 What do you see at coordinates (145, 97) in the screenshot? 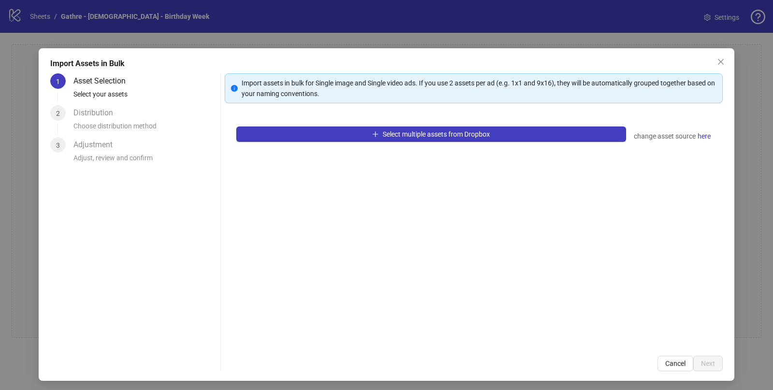
I see `div: Select your assets` at bounding box center [145, 97].